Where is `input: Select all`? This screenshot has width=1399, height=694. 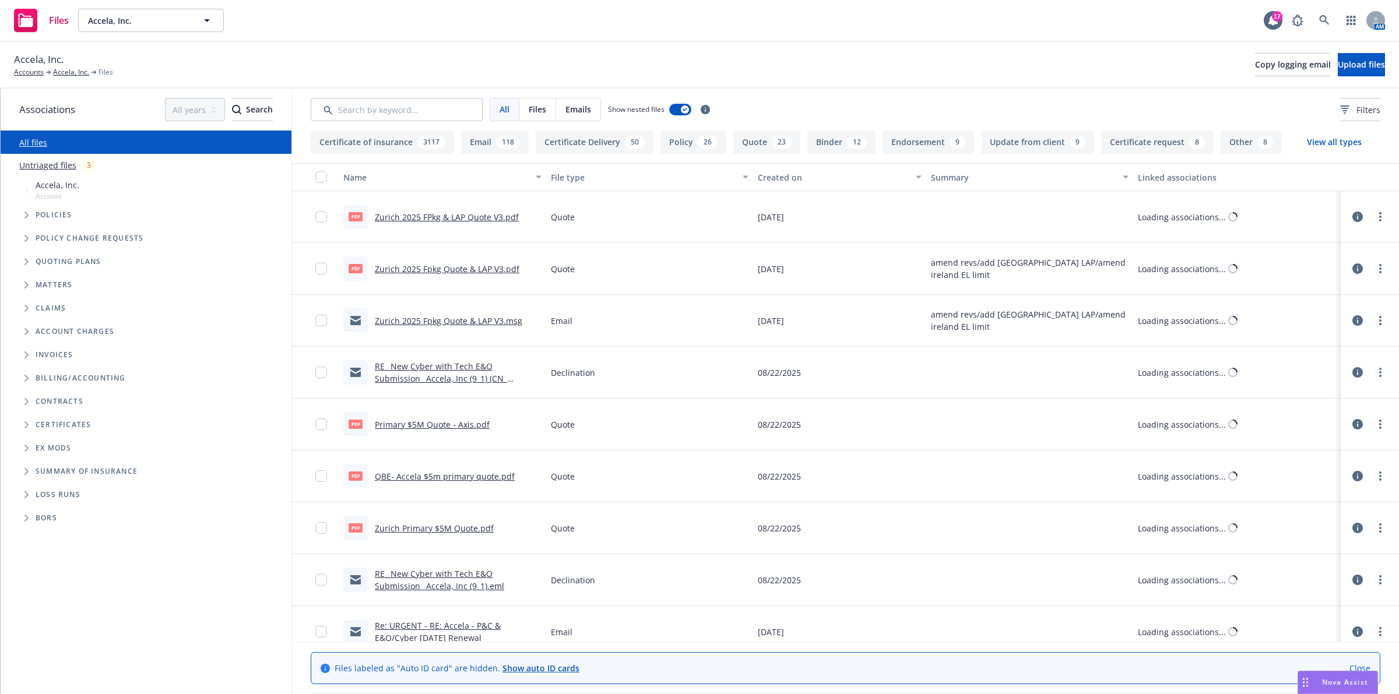 input: Select all is located at coordinates (321, 177).